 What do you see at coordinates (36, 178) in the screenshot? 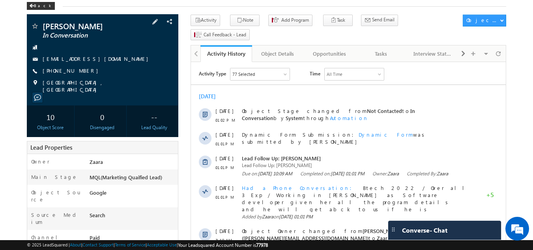
I see `span: 11:49 AM` at bounding box center [36, 178].